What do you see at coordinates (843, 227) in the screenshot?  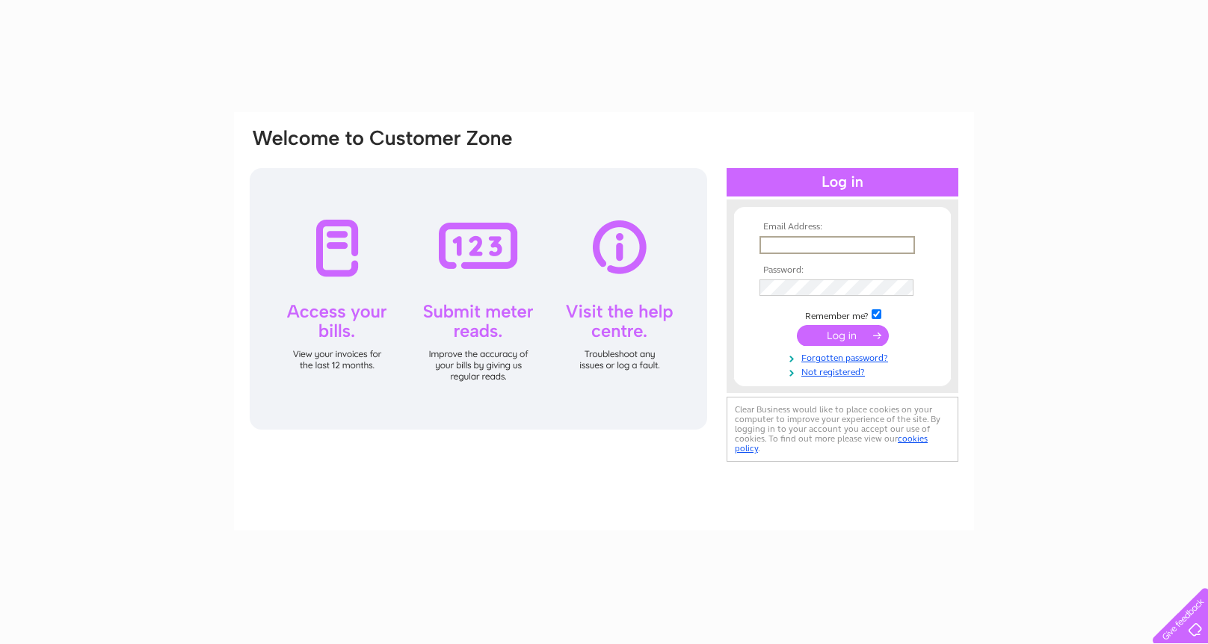 I see `th: Email Address:` at bounding box center [843, 227].